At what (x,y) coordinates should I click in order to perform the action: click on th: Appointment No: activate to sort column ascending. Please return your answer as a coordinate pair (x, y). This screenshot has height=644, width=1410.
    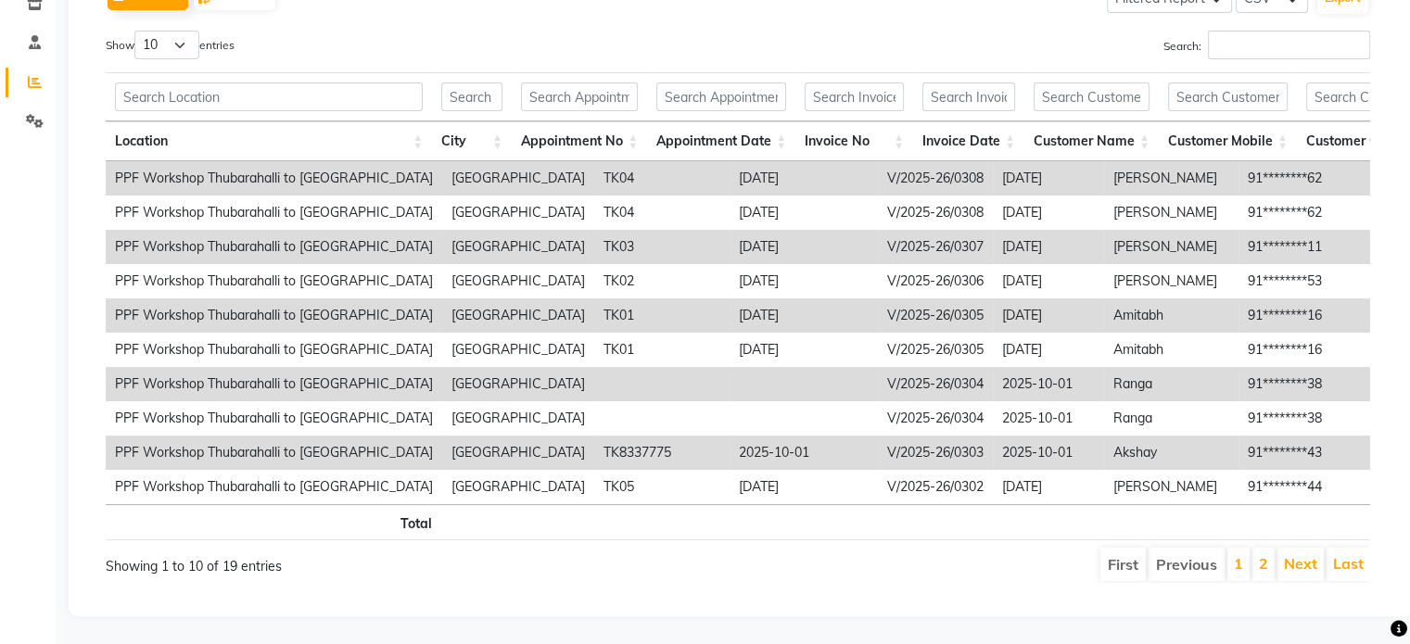
    Looking at the image, I should click on (579, 141).